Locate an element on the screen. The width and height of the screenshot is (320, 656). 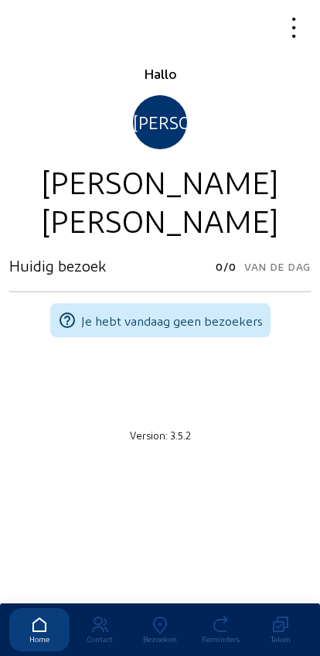
a: Home is located at coordinates (39, 630).